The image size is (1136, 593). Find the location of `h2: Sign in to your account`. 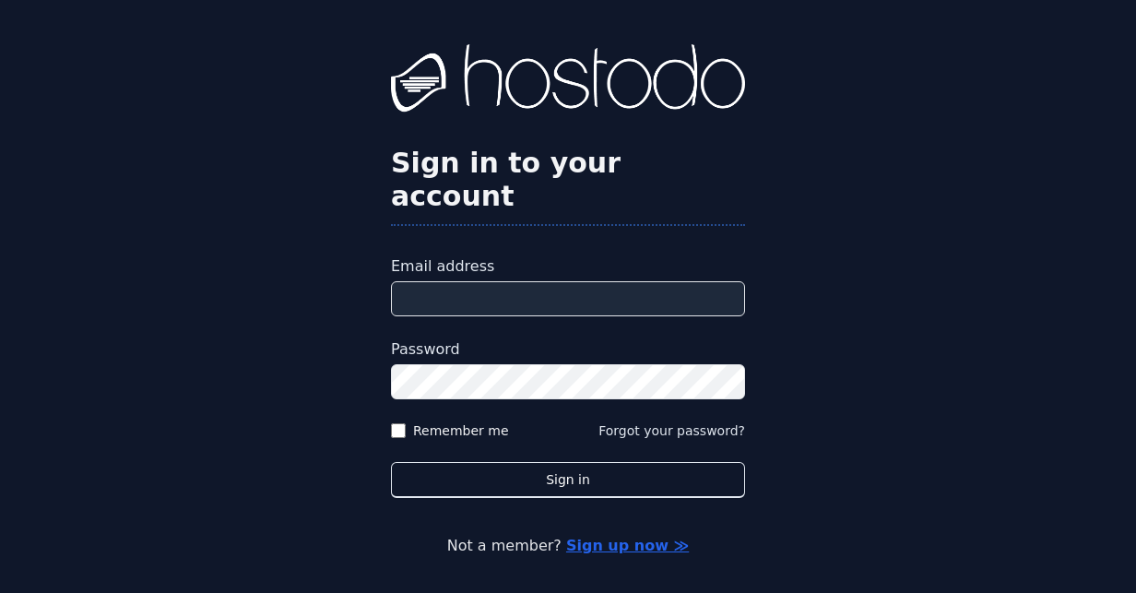

h2: Sign in to your account is located at coordinates (568, 180).